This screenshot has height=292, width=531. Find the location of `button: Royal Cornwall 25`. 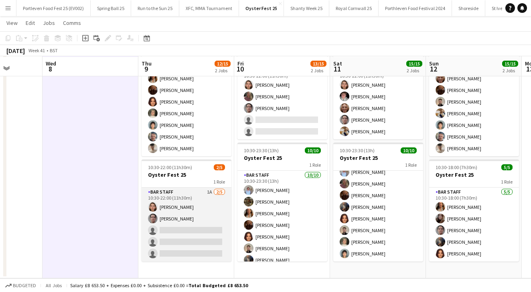

button: Royal Cornwall 25 is located at coordinates (354, 8).